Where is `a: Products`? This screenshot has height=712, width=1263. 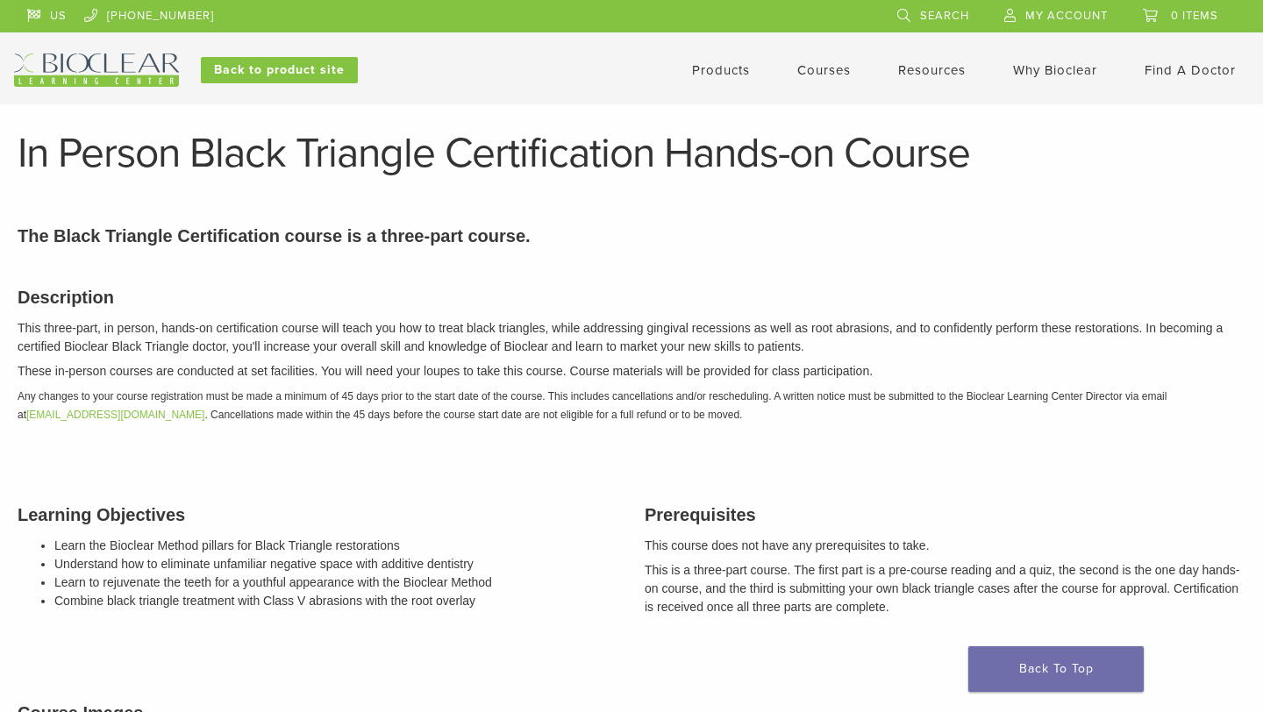
a: Products is located at coordinates (721, 70).